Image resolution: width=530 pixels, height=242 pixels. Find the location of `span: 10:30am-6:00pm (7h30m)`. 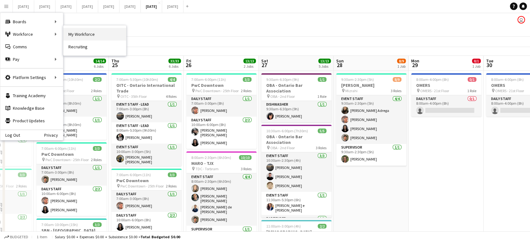

span: 10:30am-6:00pm (7h30m) is located at coordinates (287, 131).